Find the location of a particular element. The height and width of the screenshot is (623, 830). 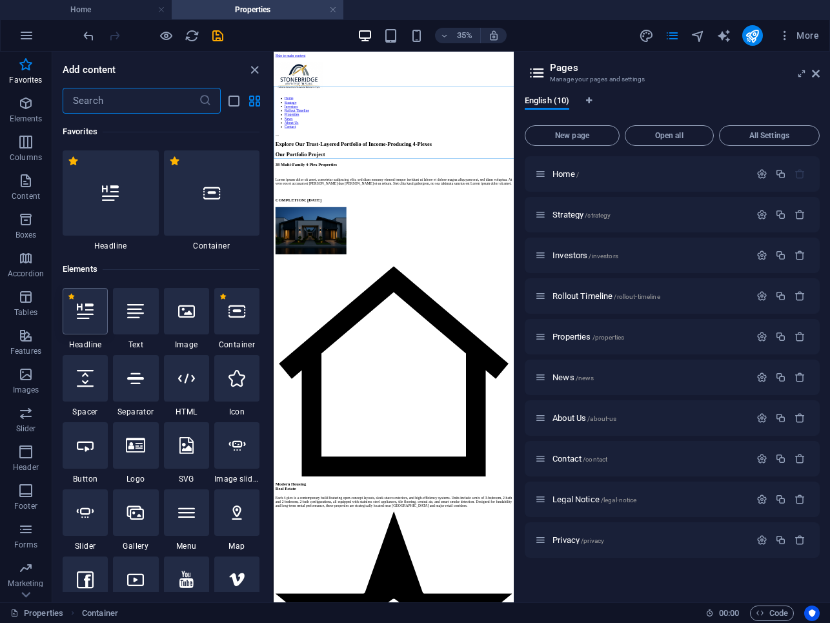

span: Icon is located at coordinates (237, 412).